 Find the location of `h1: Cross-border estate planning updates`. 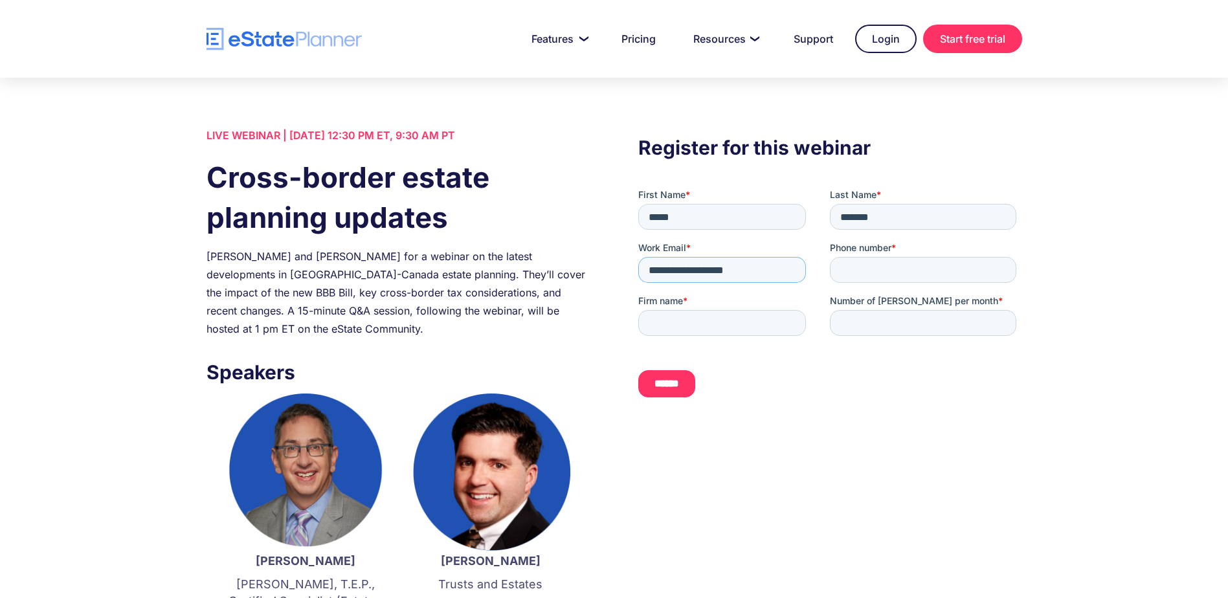

h1: Cross-border estate planning updates is located at coordinates (398, 197).